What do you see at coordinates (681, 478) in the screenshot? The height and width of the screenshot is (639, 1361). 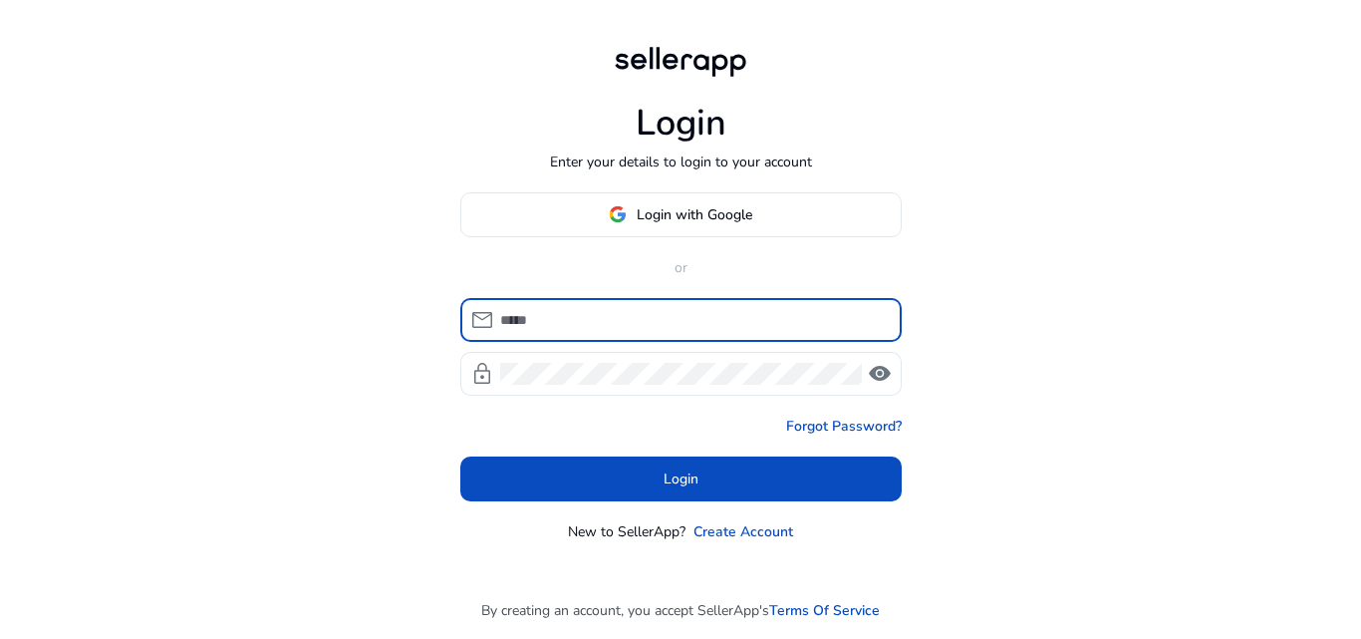 I see `button: Login` at bounding box center [681, 478].